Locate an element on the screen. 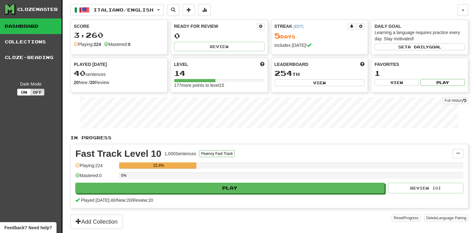  span: 40 is located at coordinates (80, 73).